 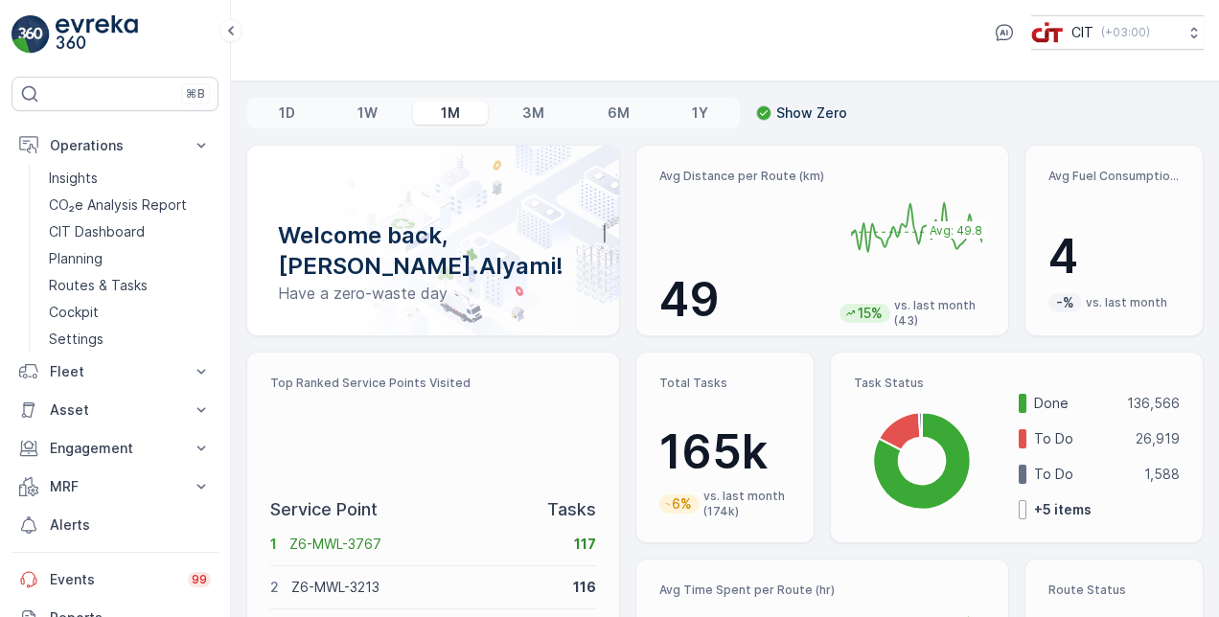 What do you see at coordinates (747, 590) in the screenshot?
I see `p: Avg Time Spent per Route (hr)` at bounding box center [747, 590].